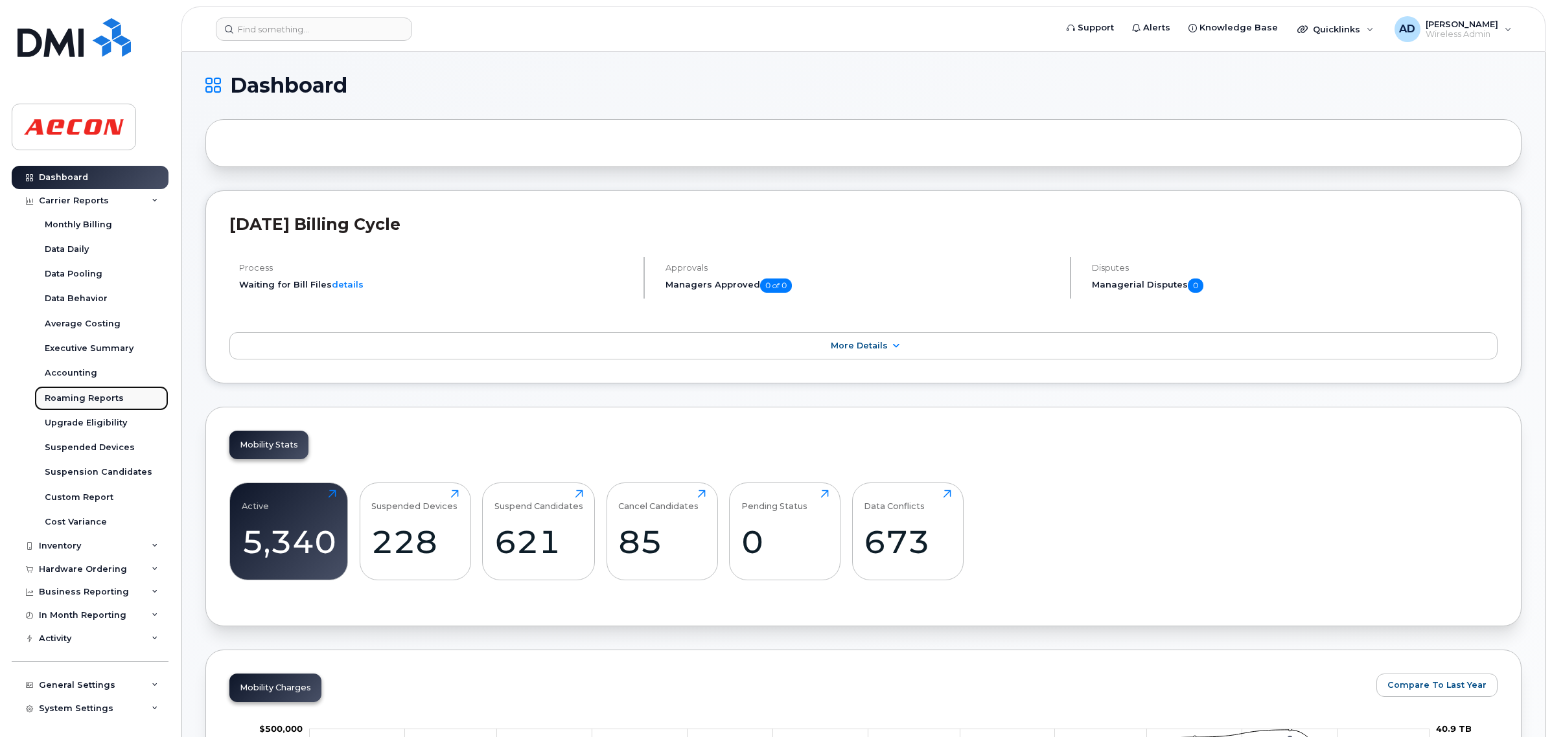 Image resolution: width=1552 pixels, height=737 pixels. Describe the element at coordinates (289, 542) in the screenshot. I see `div: 5,340` at that location.